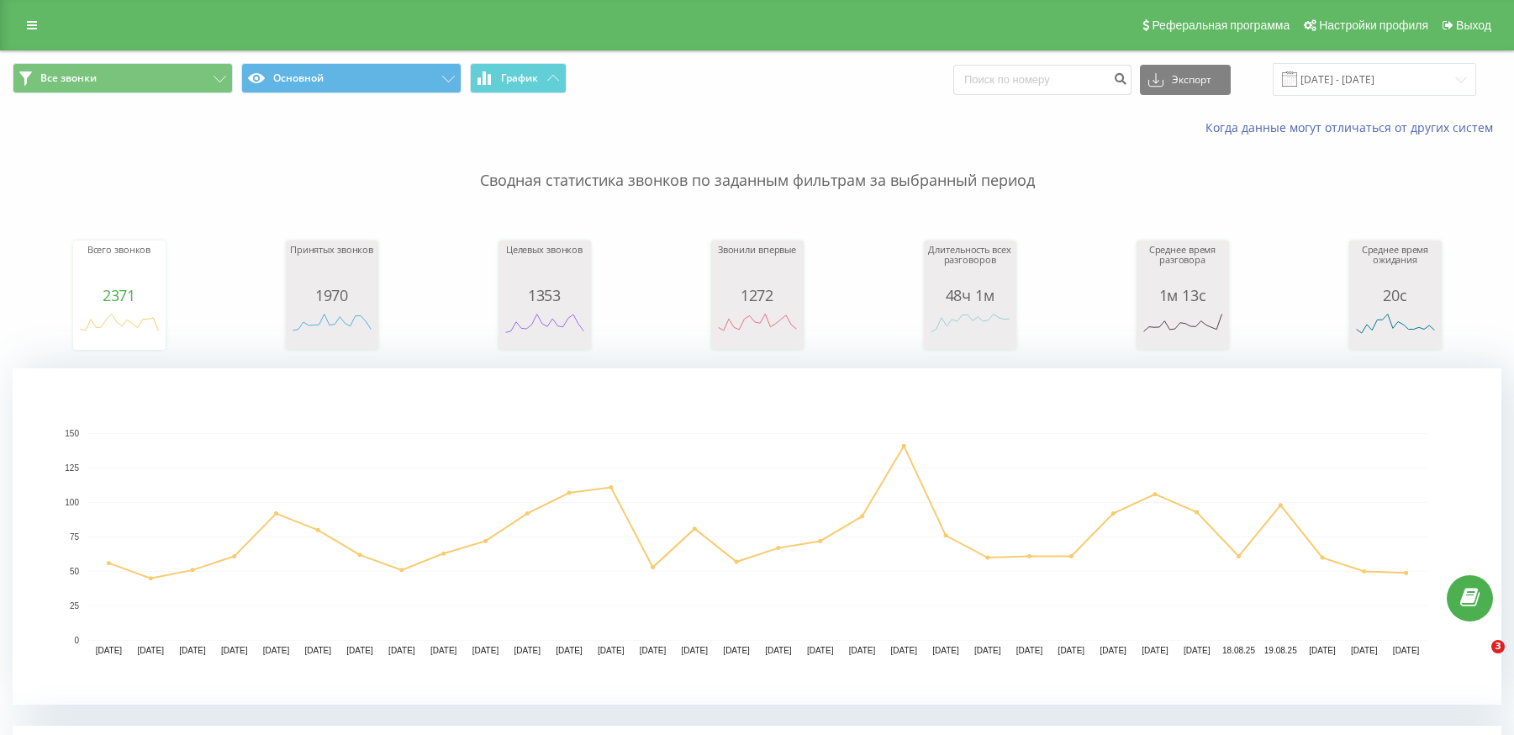 This screenshot has width=1514, height=735. What do you see at coordinates (71, 433) in the screenshot?
I see `text: 150` at bounding box center [71, 433].